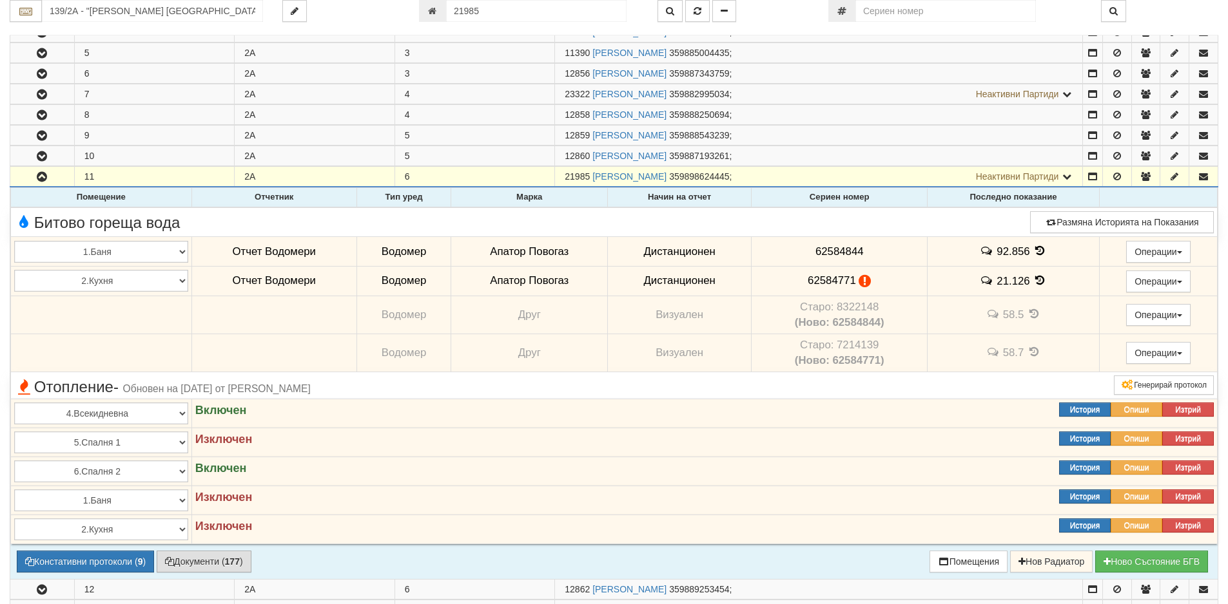 This screenshot has width=1228, height=604. I want to click on td: Дистанционен, so click(679, 252).